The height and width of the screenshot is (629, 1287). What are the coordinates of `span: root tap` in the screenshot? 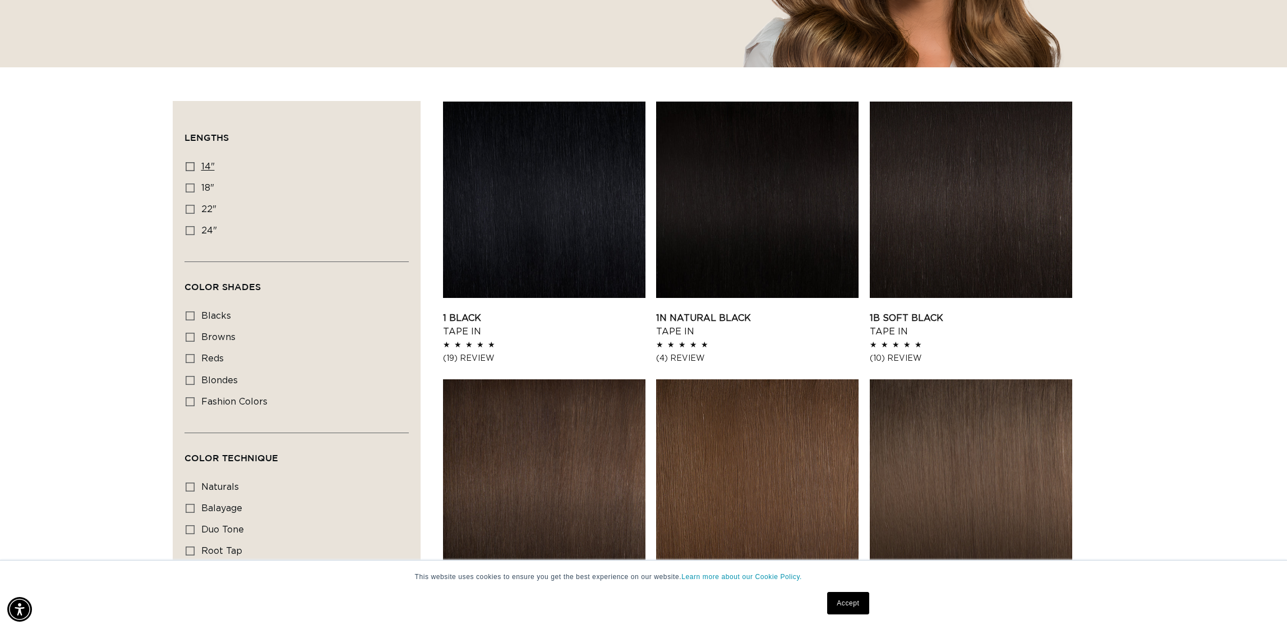 It's located at (222, 551).